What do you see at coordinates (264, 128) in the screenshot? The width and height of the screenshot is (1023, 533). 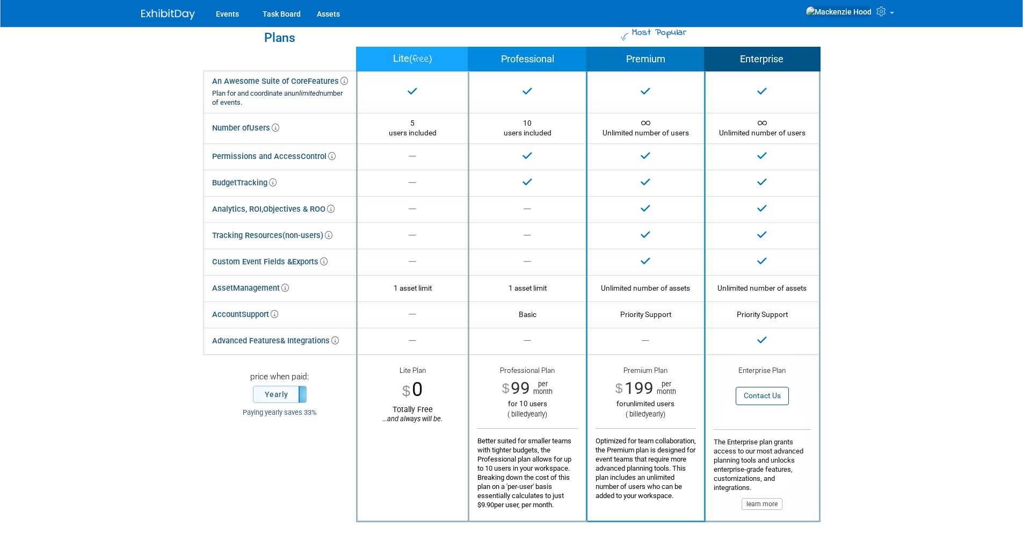 I see `span: Users` at bounding box center [264, 128].